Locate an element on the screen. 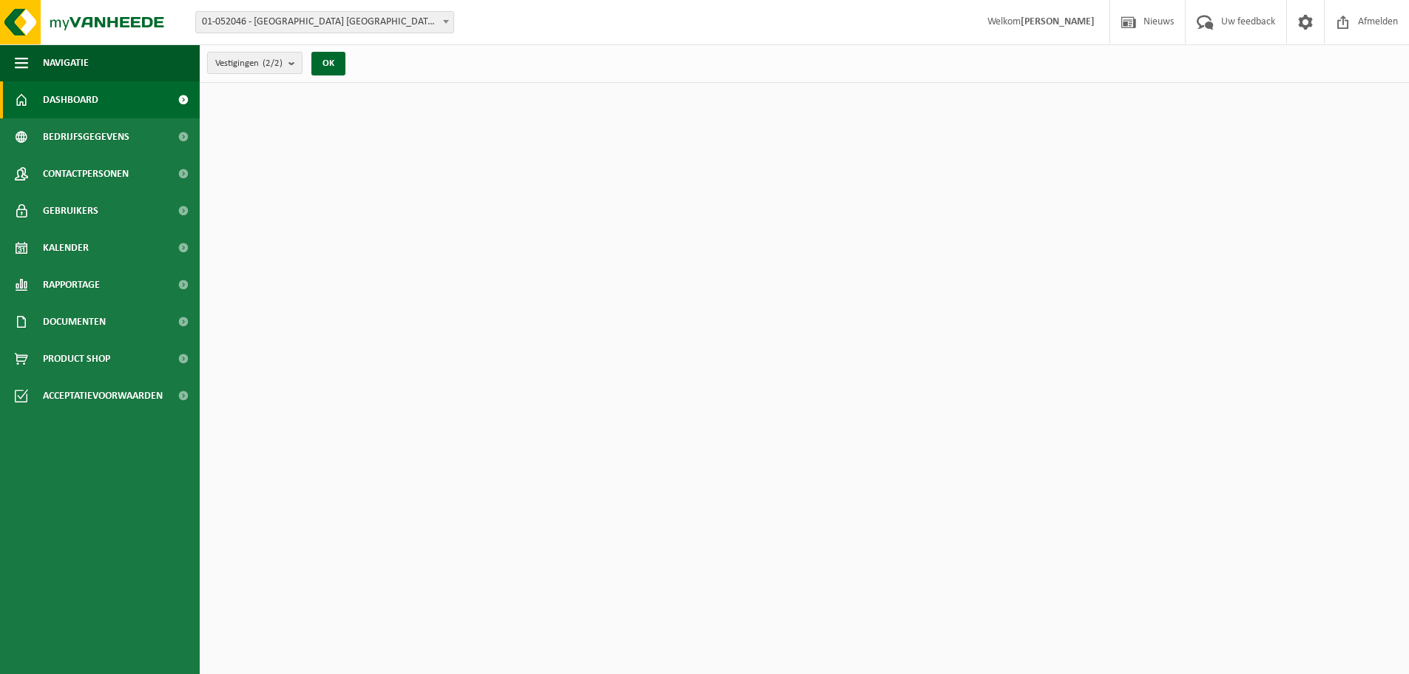  button: OK is located at coordinates (328, 64).